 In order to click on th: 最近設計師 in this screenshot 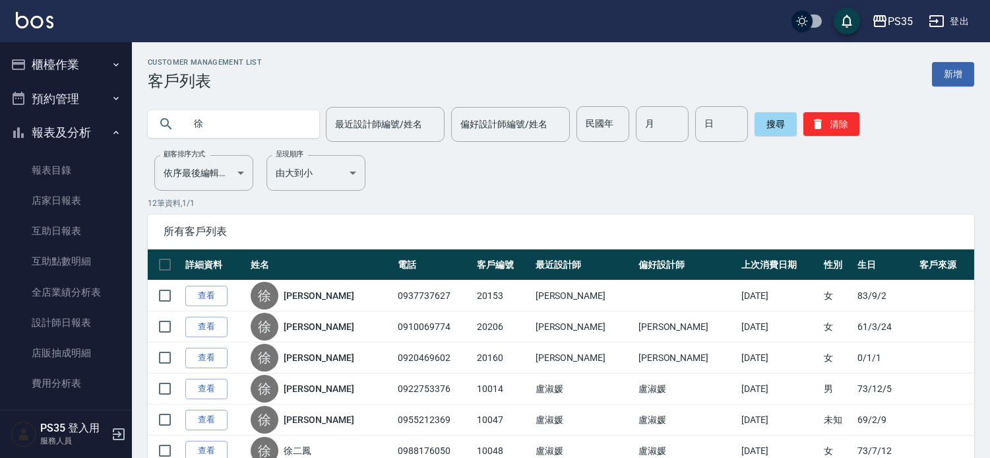, I will do `click(584, 264)`.